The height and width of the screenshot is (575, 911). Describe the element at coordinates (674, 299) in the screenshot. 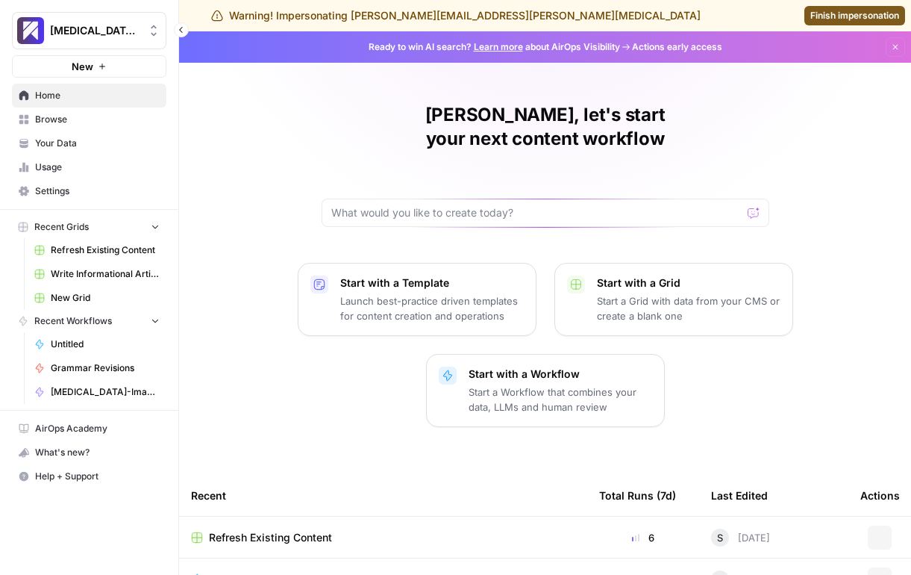

I see `button: Start with a GridStart a Grid with data from your CMS or create a blank one` at that location.